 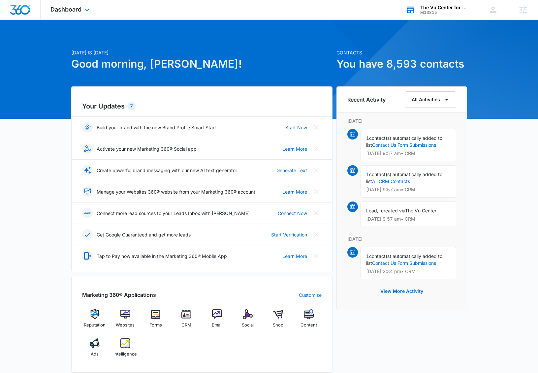 What do you see at coordinates (444, 8) in the screenshot?
I see `div: account name` at bounding box center [444, 8].